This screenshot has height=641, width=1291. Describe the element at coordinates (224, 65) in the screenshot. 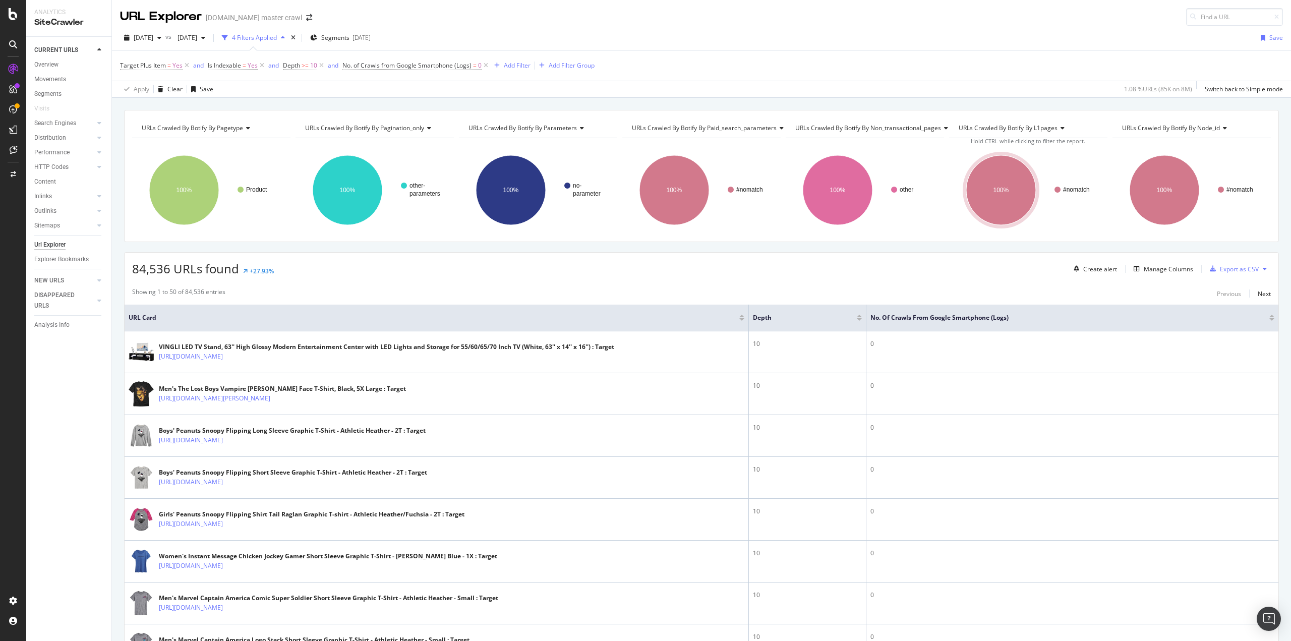

I see `span: Is Indexable` at that location.